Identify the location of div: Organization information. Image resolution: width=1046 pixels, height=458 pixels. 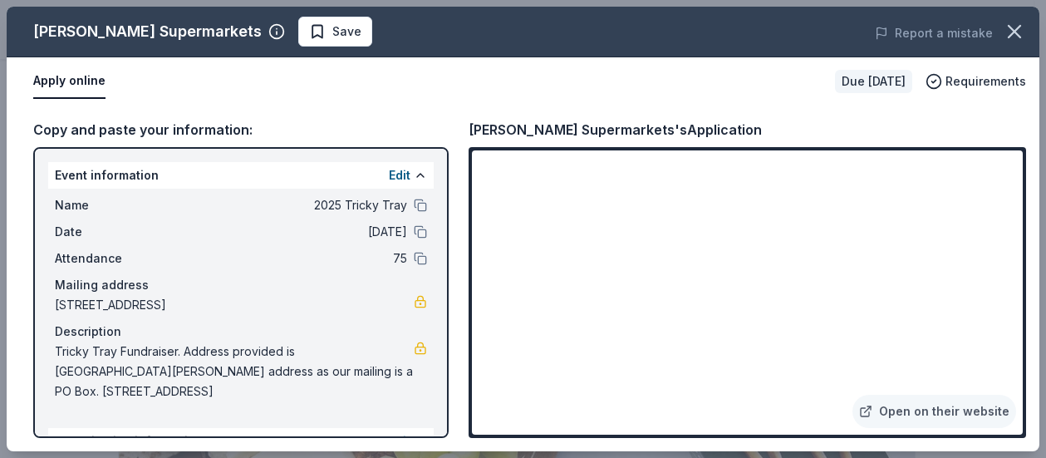
(241, 441).